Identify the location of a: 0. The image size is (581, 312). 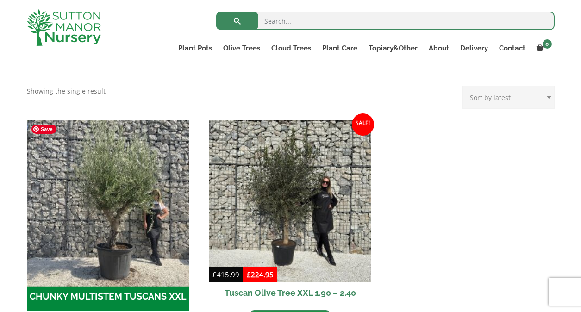
(542, 48).